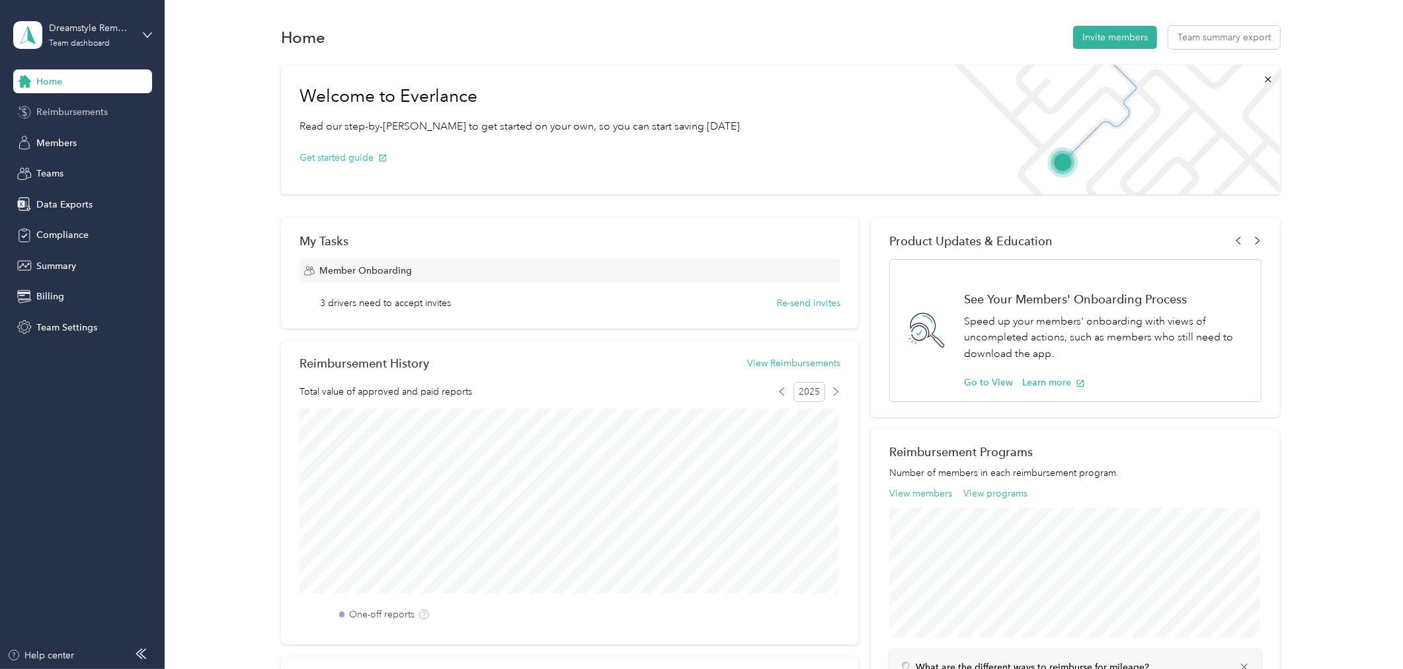  Describe the element at coordinates (971, 241) in the screenshot. I see `span: Product Updates & Education` at that location.